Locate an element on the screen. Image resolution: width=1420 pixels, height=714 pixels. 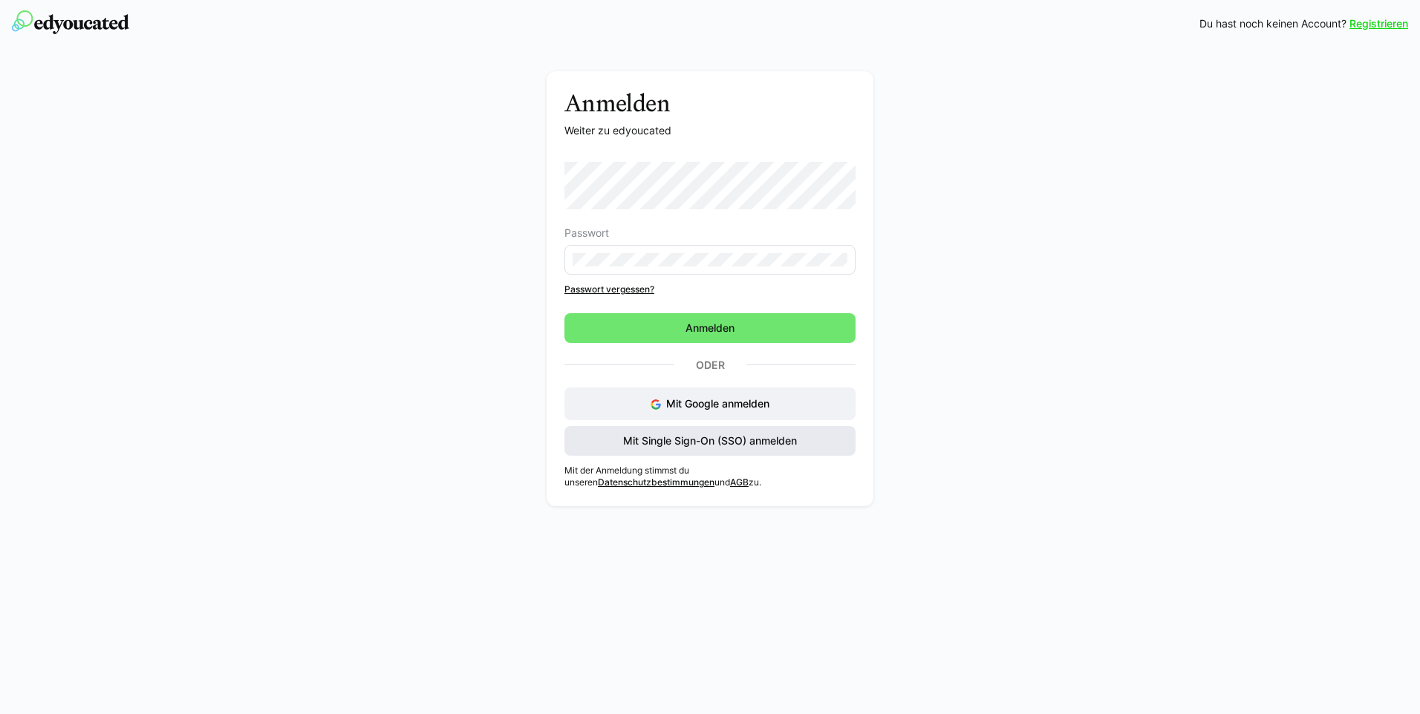
button: Mit Google anmelden is located at coordinates (710, 404).